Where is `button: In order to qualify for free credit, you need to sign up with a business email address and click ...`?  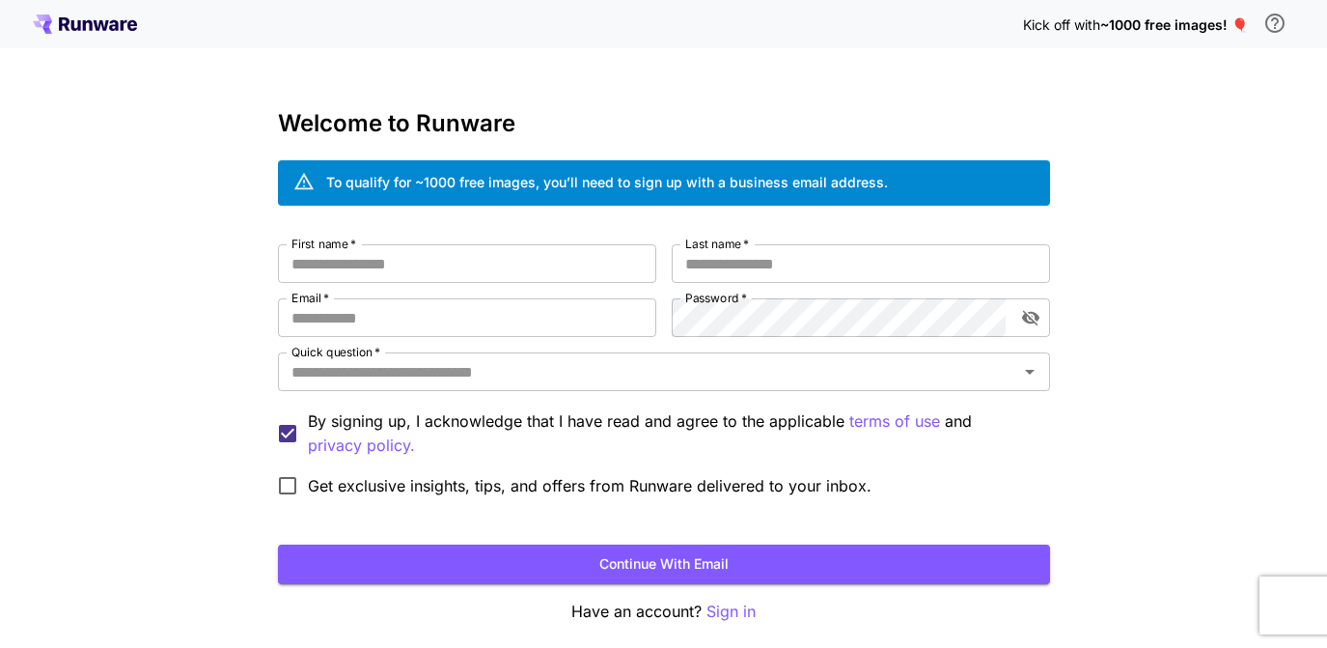
button: In order to qualify for free credit, you need to sign up with a business email address and click ... is located at coordinates (1275, 23).